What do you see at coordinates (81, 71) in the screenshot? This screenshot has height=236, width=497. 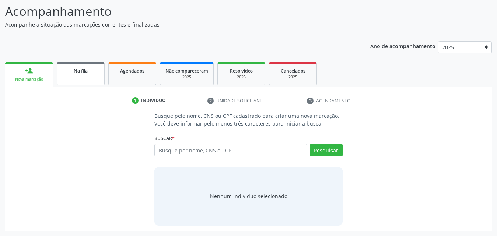 I see `span: Na fila` at bounding box center [81, 71].